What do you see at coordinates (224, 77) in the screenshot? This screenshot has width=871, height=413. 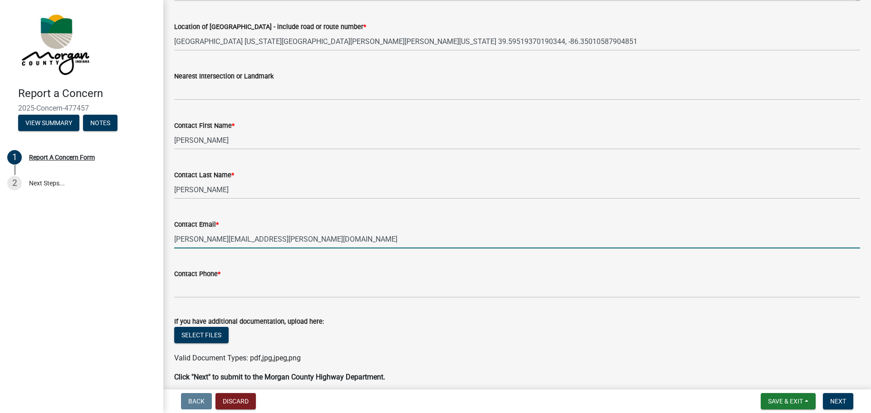 I see `label: Nearest Intersection or Landmark` at bounding box center [224, 77].